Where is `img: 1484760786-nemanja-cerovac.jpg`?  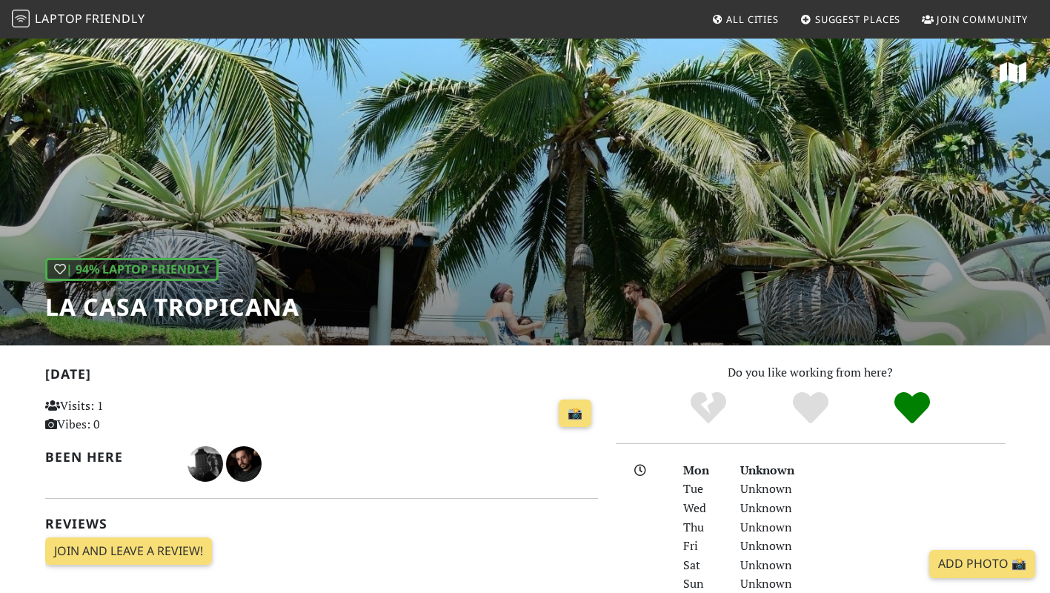 img: 1484760786-nemanja-cerovac.jpg is located at coordinates (244, 464).